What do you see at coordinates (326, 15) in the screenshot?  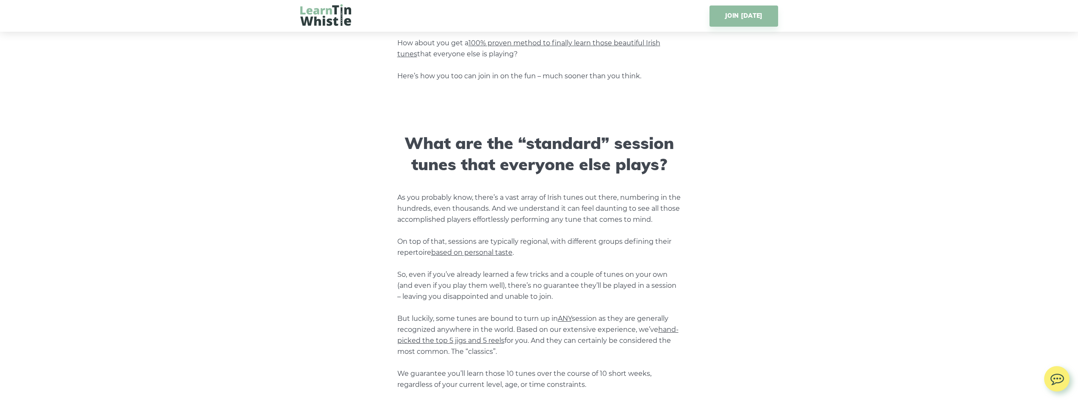 I see `img: LearnTinWhistle.com` at bounding box center [326, 15].